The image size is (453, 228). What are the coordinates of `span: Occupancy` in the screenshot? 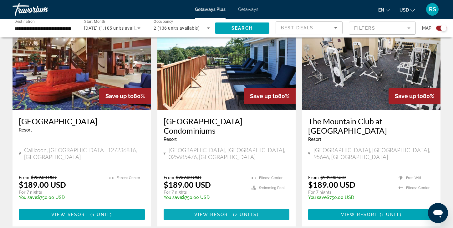 It's located at (163, 22).